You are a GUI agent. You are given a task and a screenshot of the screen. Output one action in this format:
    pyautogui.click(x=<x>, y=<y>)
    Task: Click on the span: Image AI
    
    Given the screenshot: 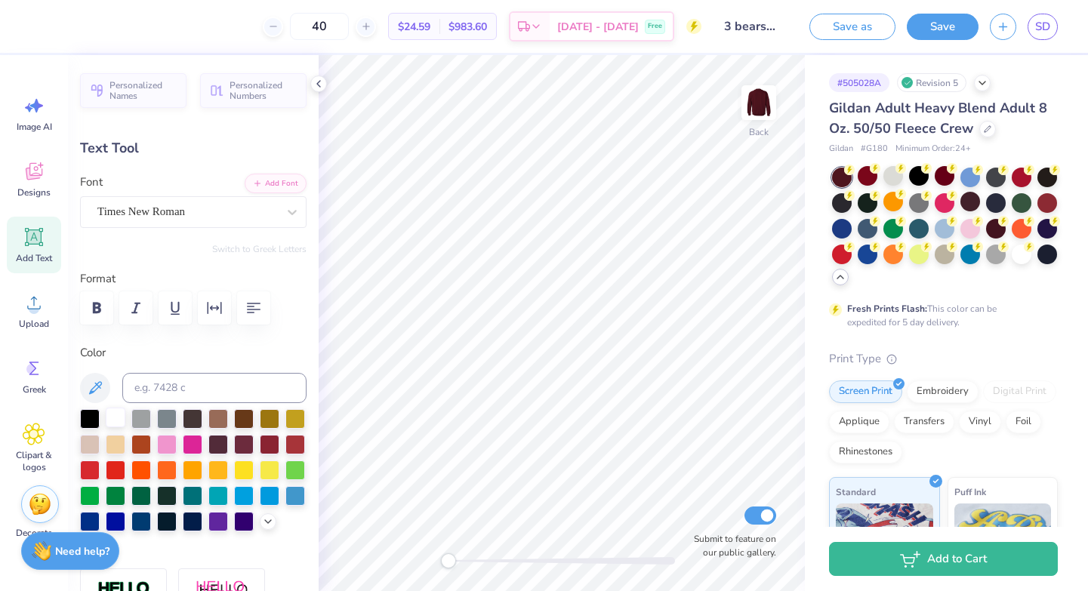 What is the action you would take?
    pyautogui.click(x=34, y=127)
    